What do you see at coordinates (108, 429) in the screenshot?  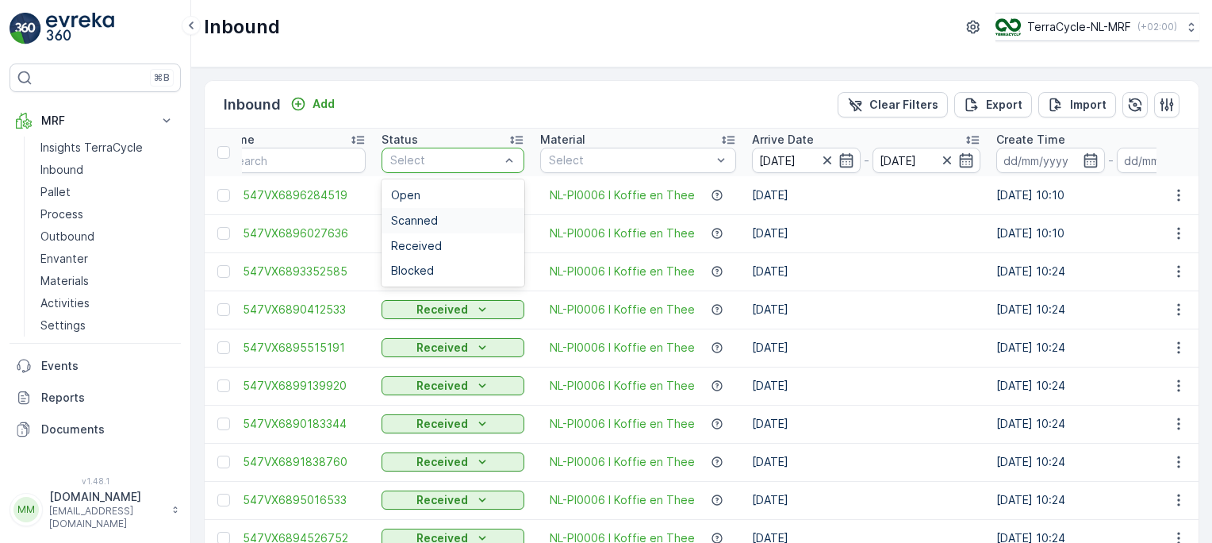 I see `p: Documents` at bounding box center [108, 429].